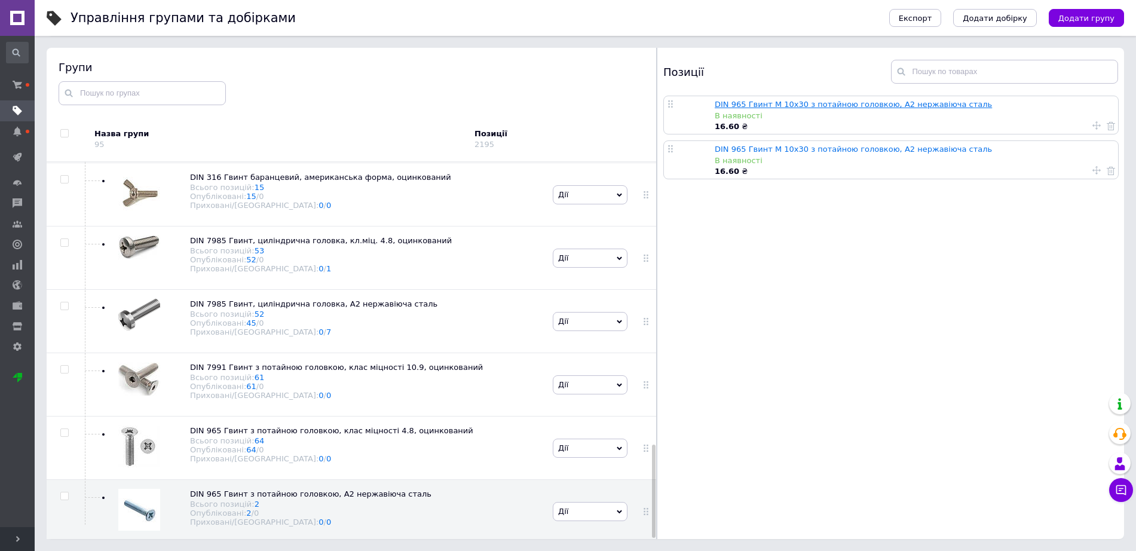 The image size is (1136, 551). I want to click on h1: Управління групами та добірками, so click(183, 18).